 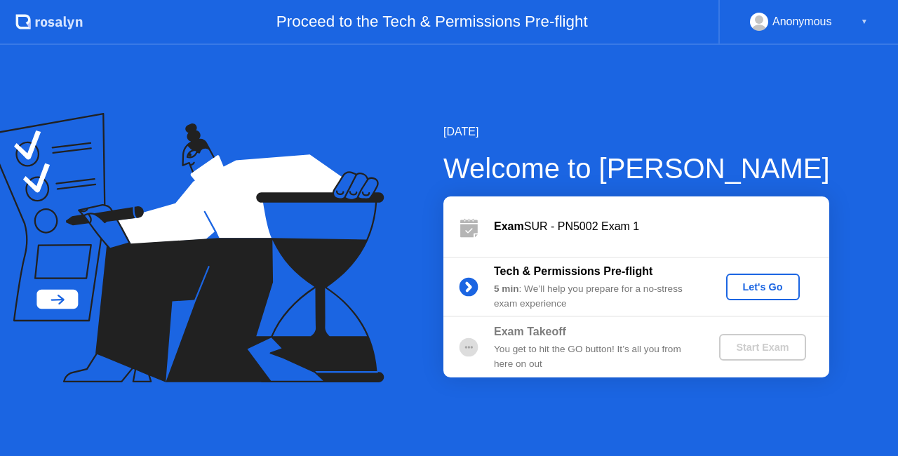 I want to click on div: You get to hit the GO button! It’s all you from here on out, so click(x=595, y=356).